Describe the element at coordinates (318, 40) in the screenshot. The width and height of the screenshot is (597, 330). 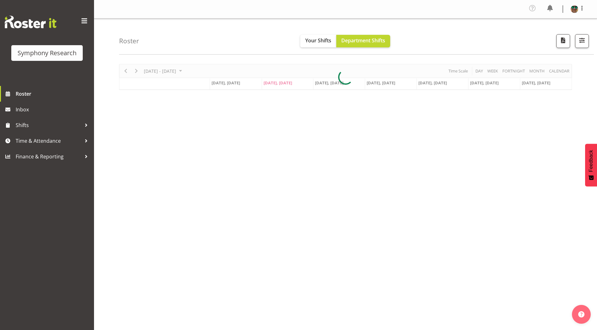
I see `span: Your Shifts` at that location.